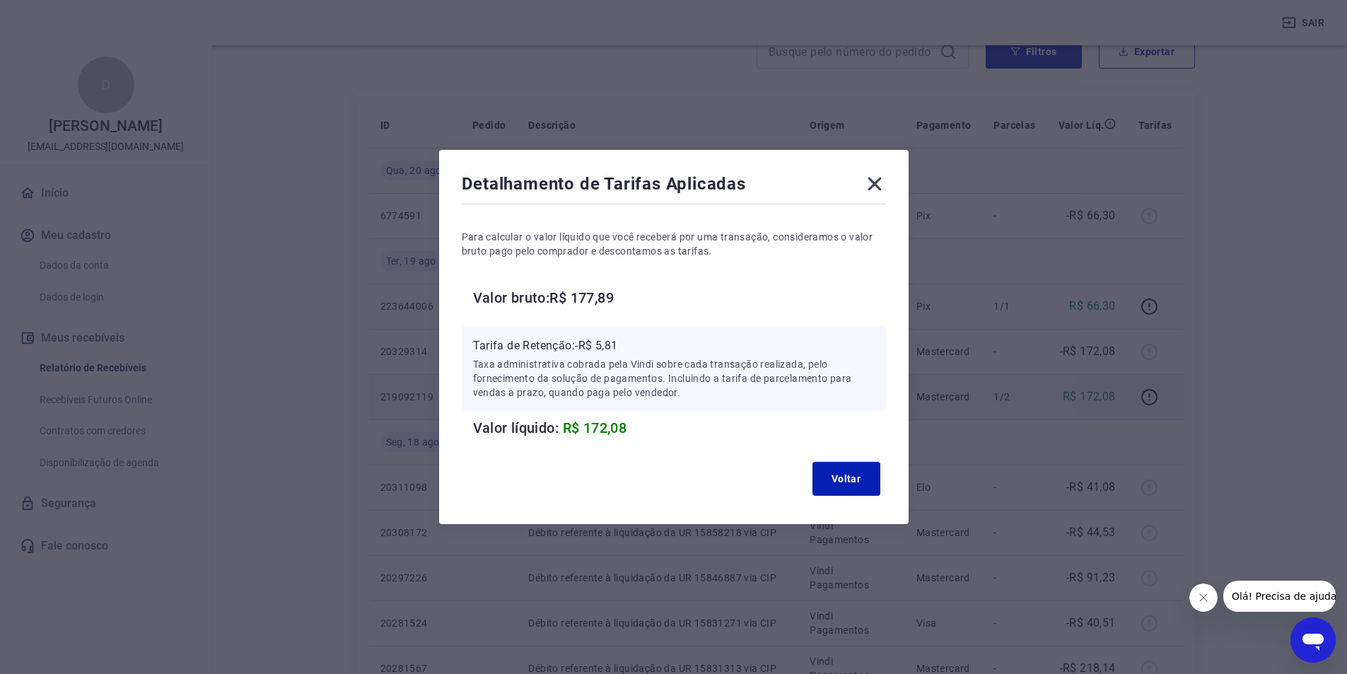 The height and width of the screenshot is (674, 1347). I want to click on p: Taxa administrativa cobrada pela Vindi sobre cada transação realizada, pelo fornecimento da soluç..., so click(674, 378).